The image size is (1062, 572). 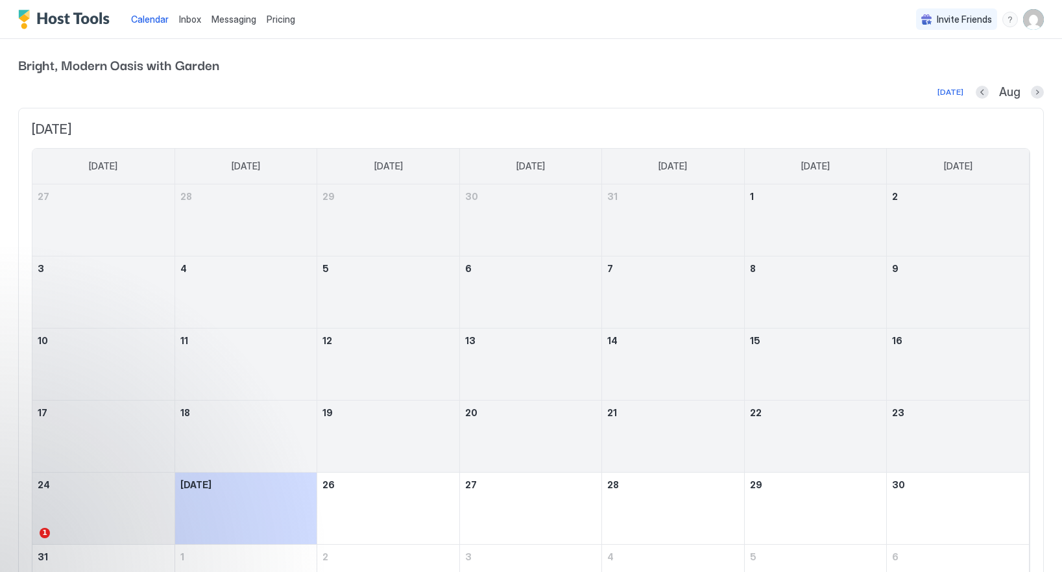 What do you see at coordinates (531, 64) in the screenshot?
I see `span: Bright, Modern Oasis with Garden` at bounding box center [531, 64].